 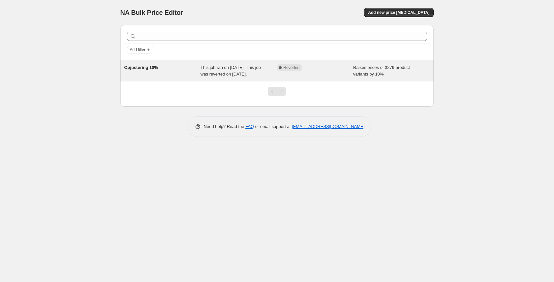 I want to click on span: Add filter, so click(x=137, y=50).